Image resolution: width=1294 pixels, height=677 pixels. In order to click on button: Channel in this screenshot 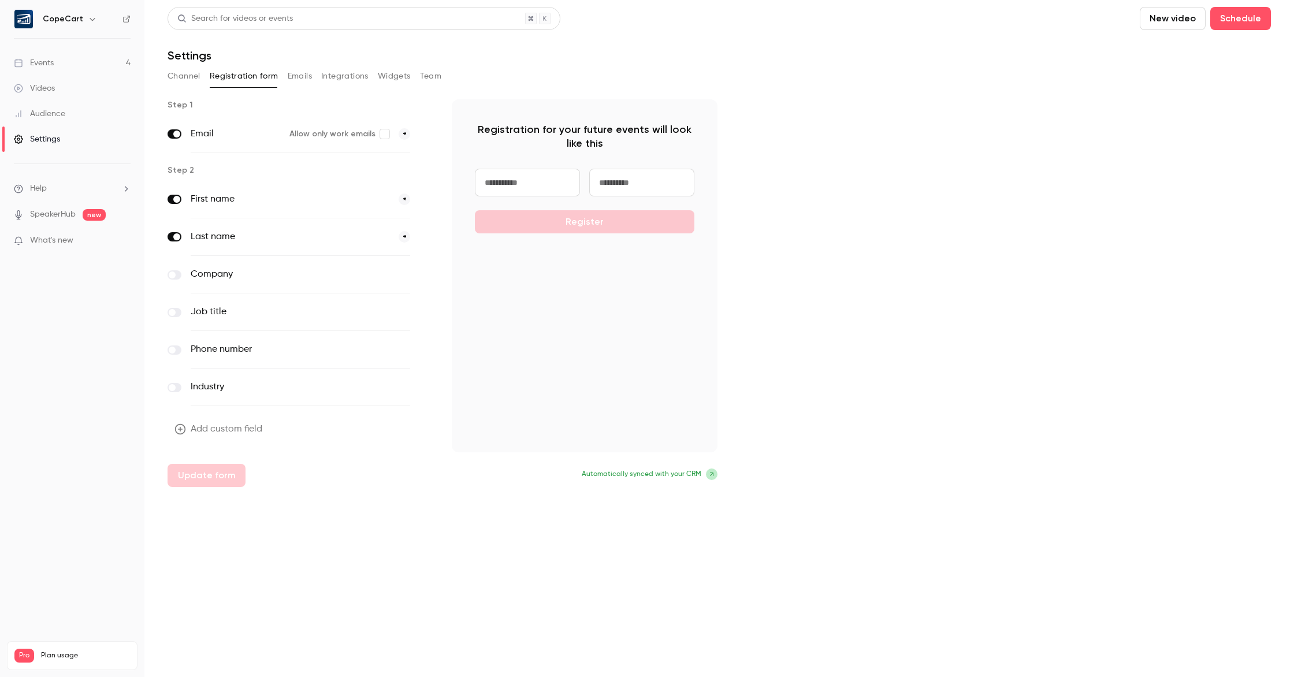, I will do `click(184, 76)`.